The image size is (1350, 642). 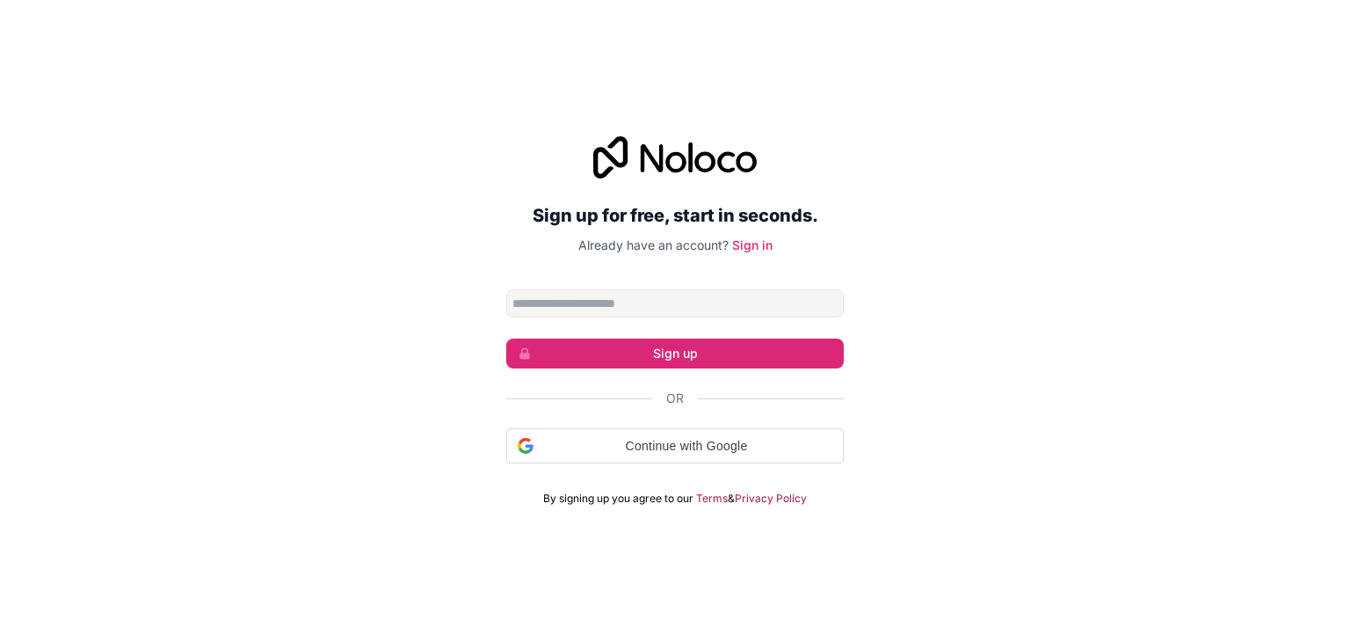 I want to click on h2: Sign up for free, start in seconds., so click(x=675, y=215).